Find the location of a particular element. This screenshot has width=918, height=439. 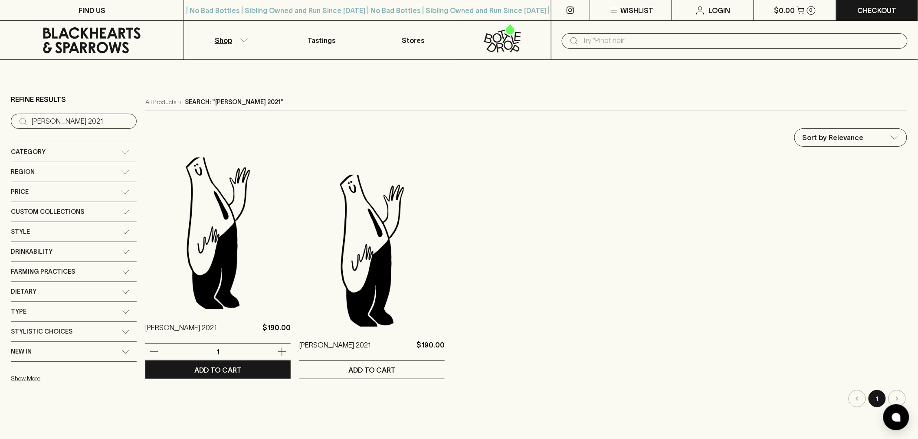

button: Show More is located at coordinates (68, 378).